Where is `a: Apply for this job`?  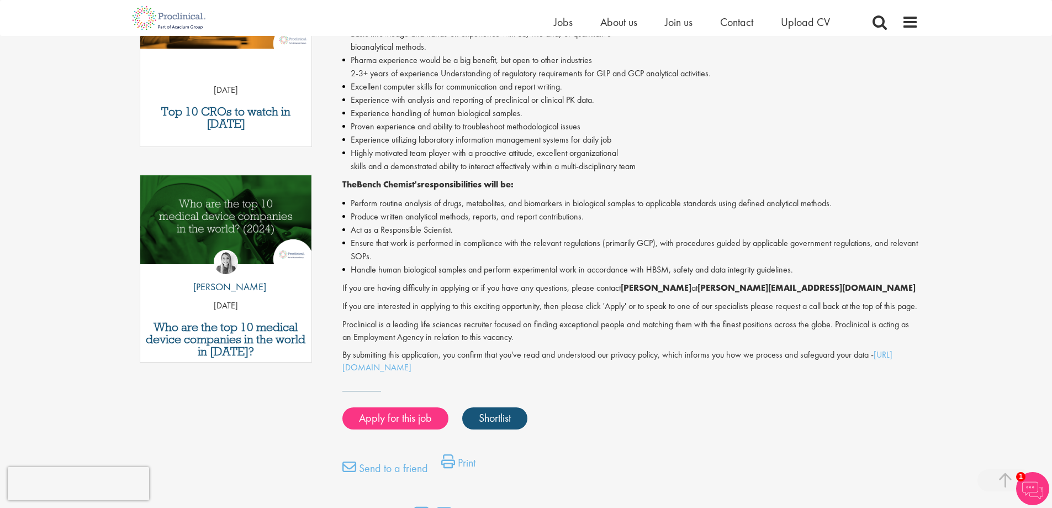 a: Apply for this job is located at coordinates (396, 418).